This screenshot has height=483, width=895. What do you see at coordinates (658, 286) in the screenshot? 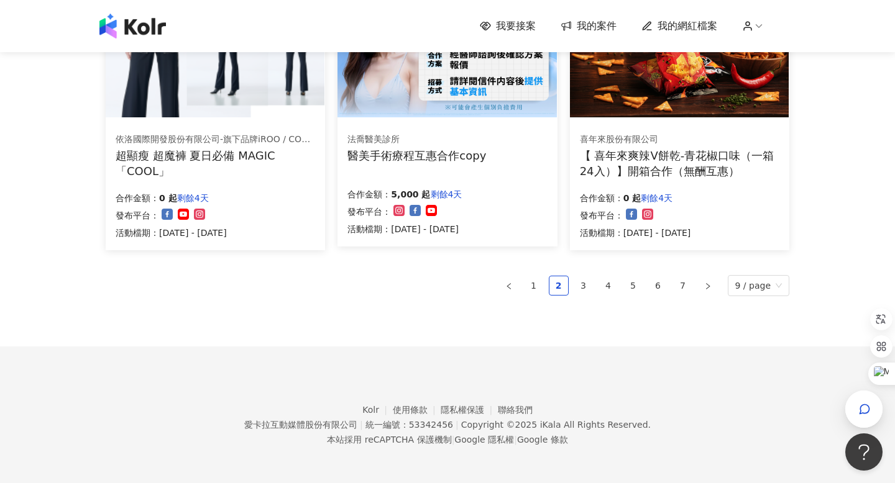
I see `li: 6` at bounding box center [658, 286].